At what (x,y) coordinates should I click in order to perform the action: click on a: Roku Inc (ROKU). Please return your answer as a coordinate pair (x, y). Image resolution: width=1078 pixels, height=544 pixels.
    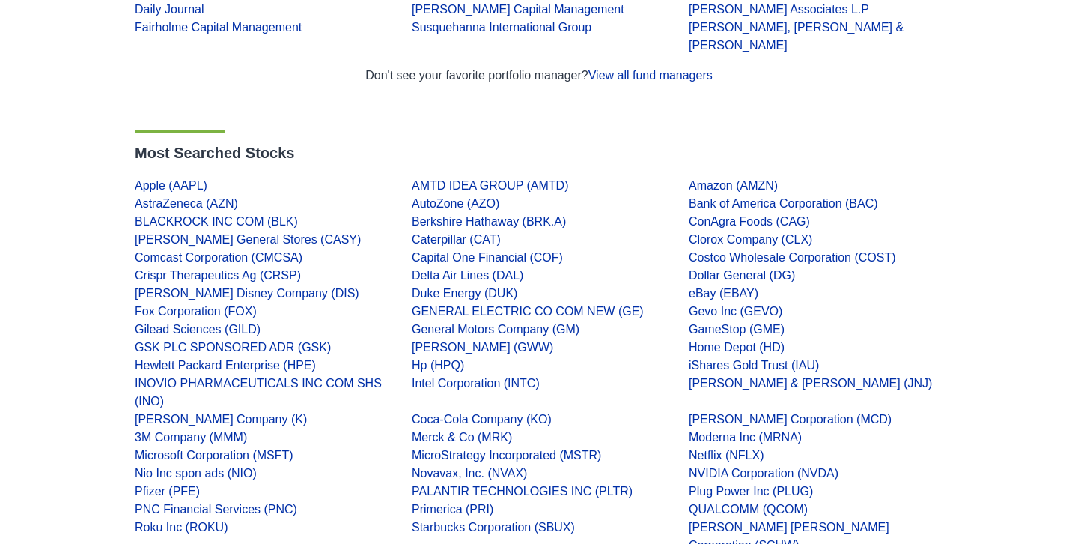
    Looking at the image, I should click on (181, 526).